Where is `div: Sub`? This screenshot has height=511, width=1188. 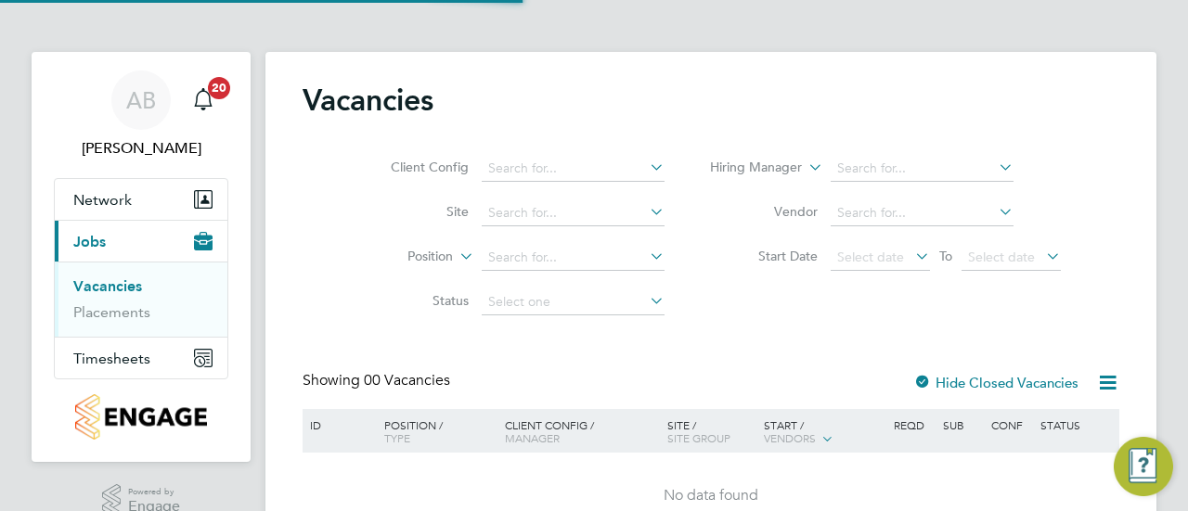
div: Sub is located at coordinates (962, 425).